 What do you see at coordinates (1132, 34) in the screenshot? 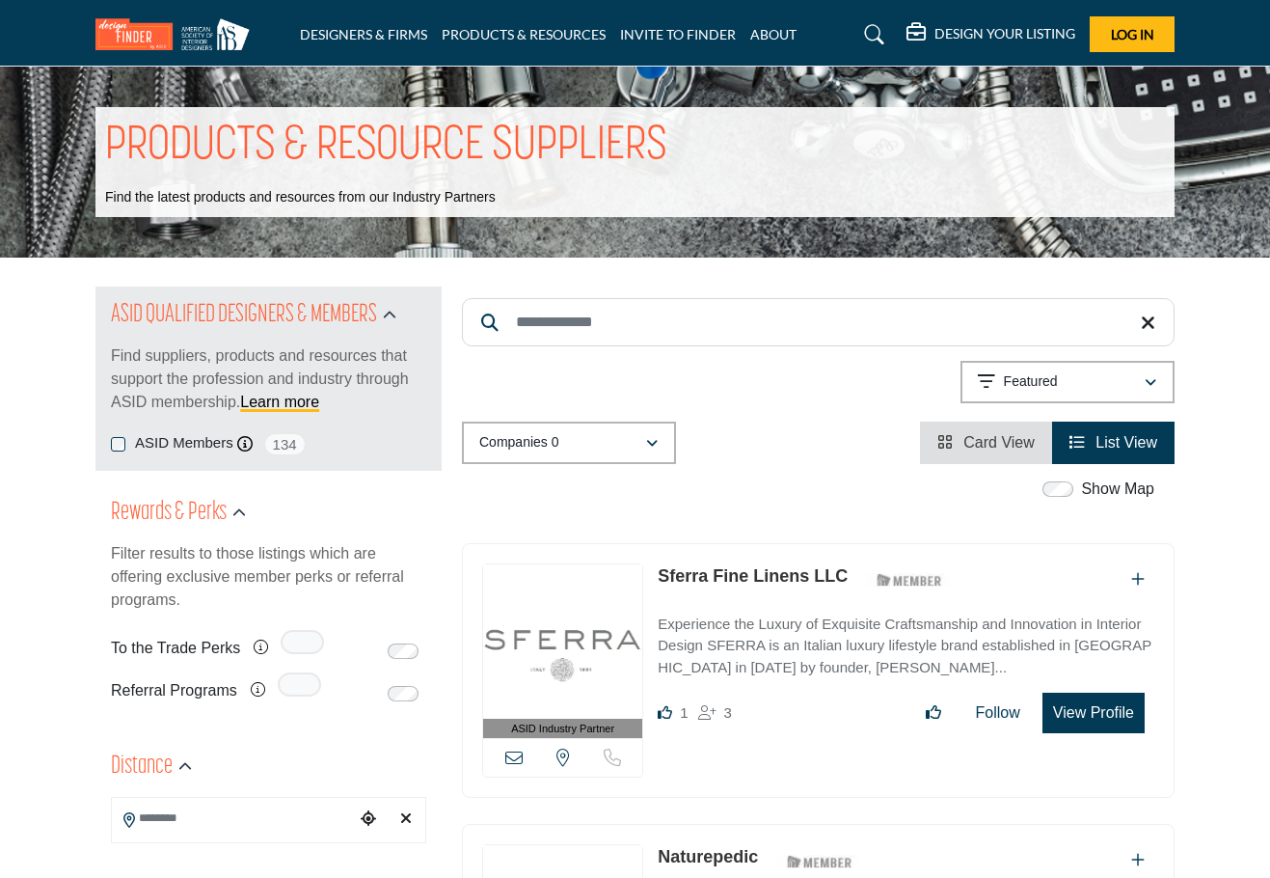
I see `span: Log In` at bounding box center [1132, 34].